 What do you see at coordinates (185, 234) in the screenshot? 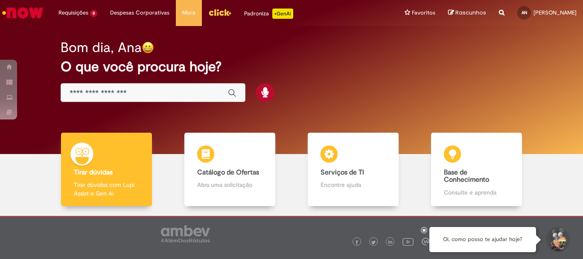
I see `img: logo_footer_ambev_rotulo_gray.png` at bounding box center [185, 234].